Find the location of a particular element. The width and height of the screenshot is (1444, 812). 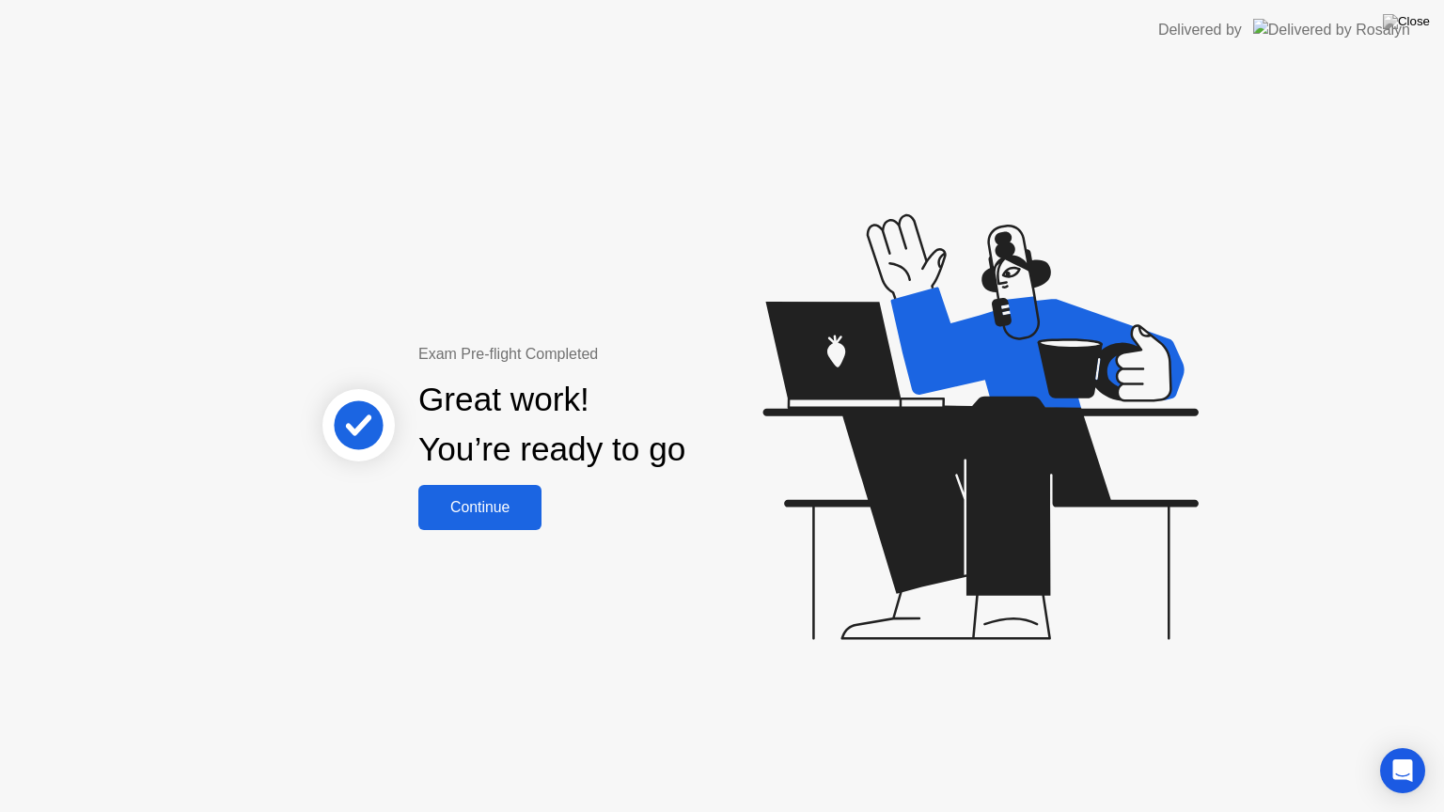

div: Great work! You’re ready to go is located at coordinates (552, 425).